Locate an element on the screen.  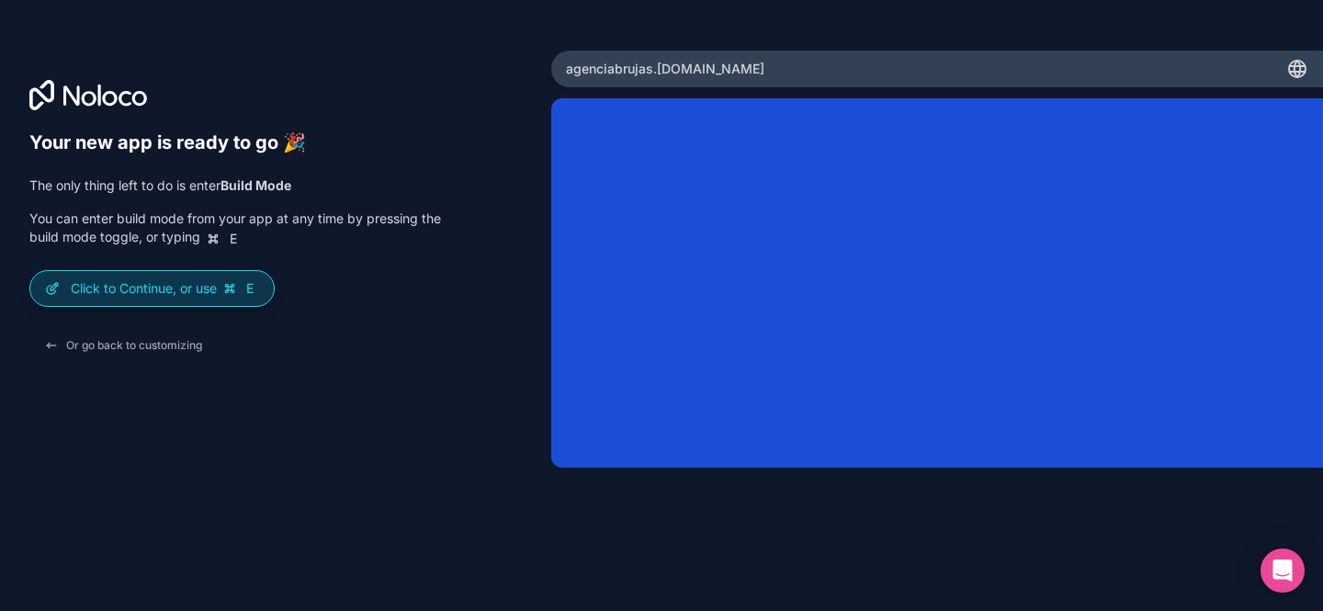
p: You can enter build mode from your app at any time by pressing the build mode toggle, or typing is located at coordinates (235, 228).